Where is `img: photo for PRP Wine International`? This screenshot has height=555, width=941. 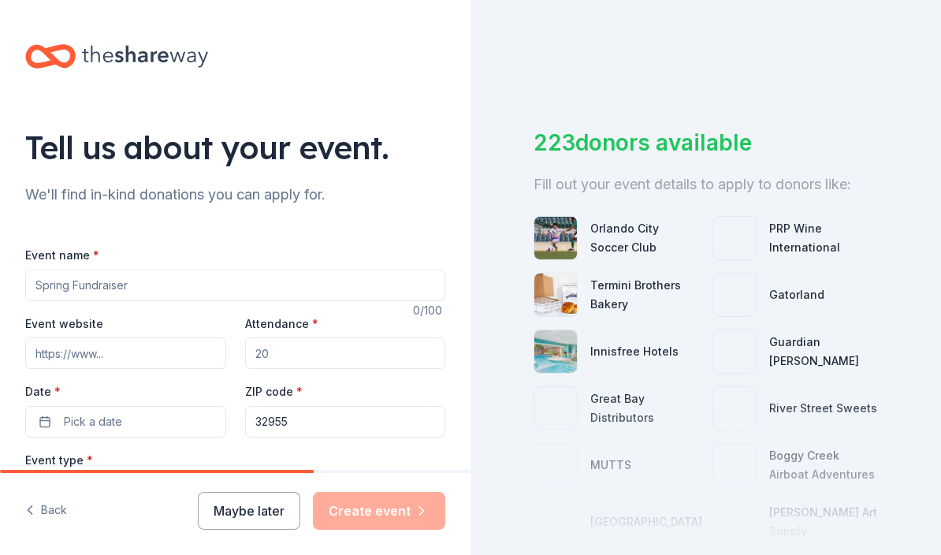 img: photo for PRP Wine International is located at coordinates (734, 238).